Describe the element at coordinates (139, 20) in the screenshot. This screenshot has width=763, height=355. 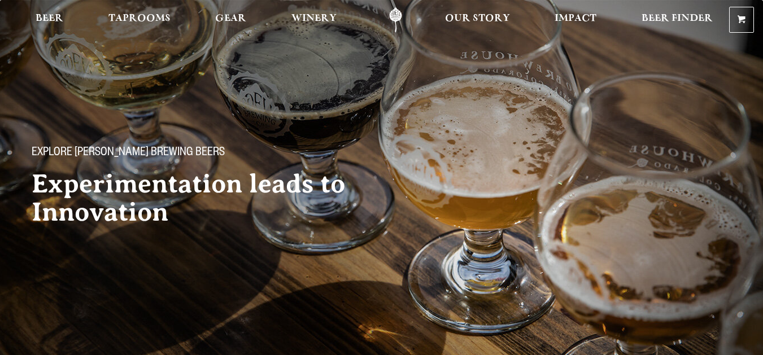
I see `a: Taprooms` at that location.